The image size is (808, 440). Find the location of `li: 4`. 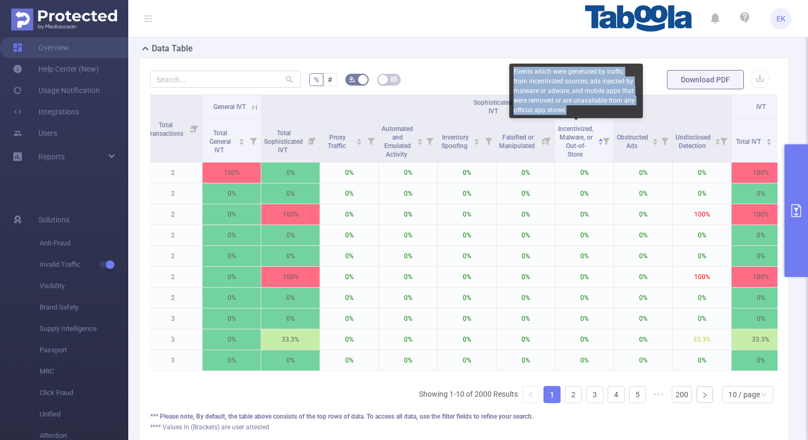

li: 4 is located at coordinates (616, 395).